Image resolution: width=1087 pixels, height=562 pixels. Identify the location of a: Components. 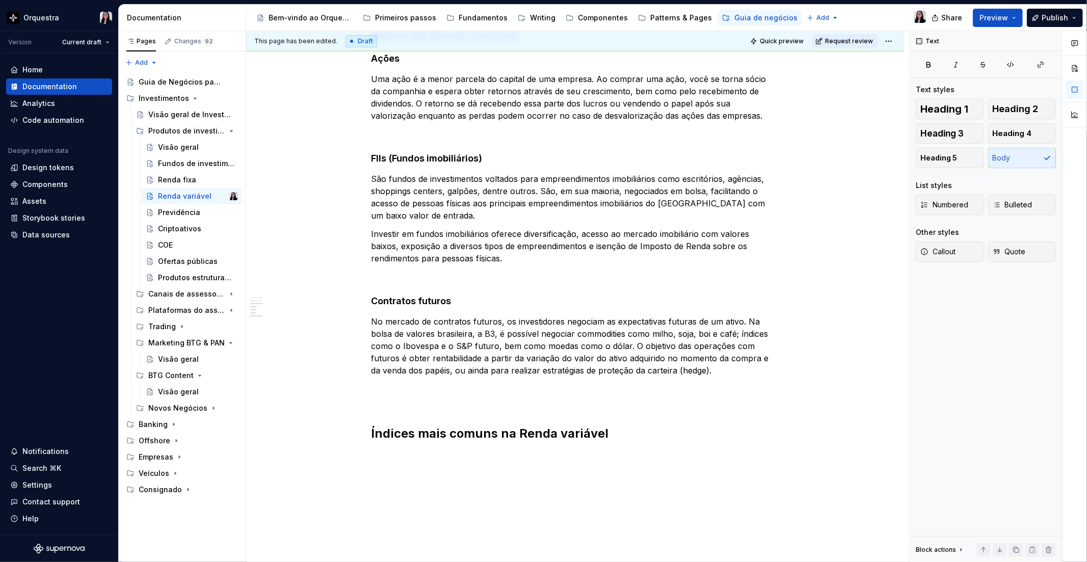
(59, 185).